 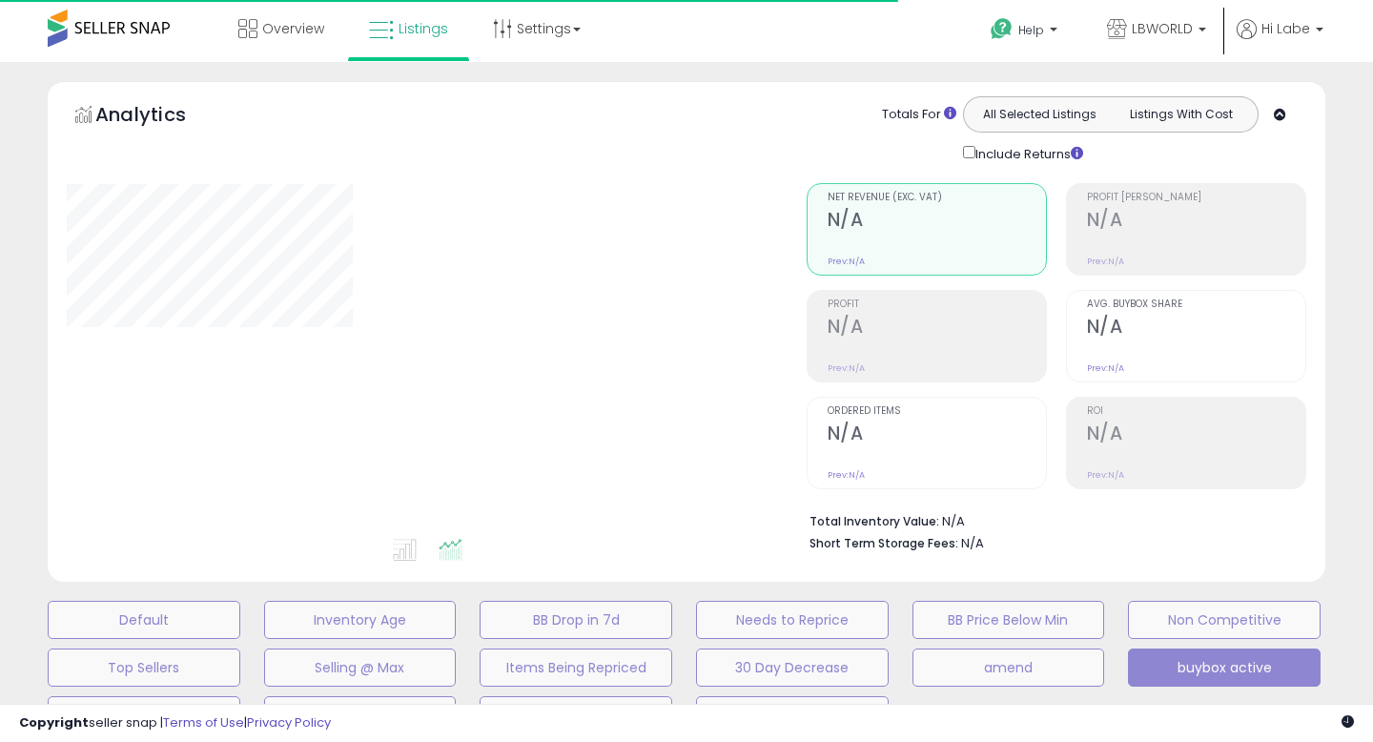 I want to click on div: Include Returns, so click(x=1027, y=153).